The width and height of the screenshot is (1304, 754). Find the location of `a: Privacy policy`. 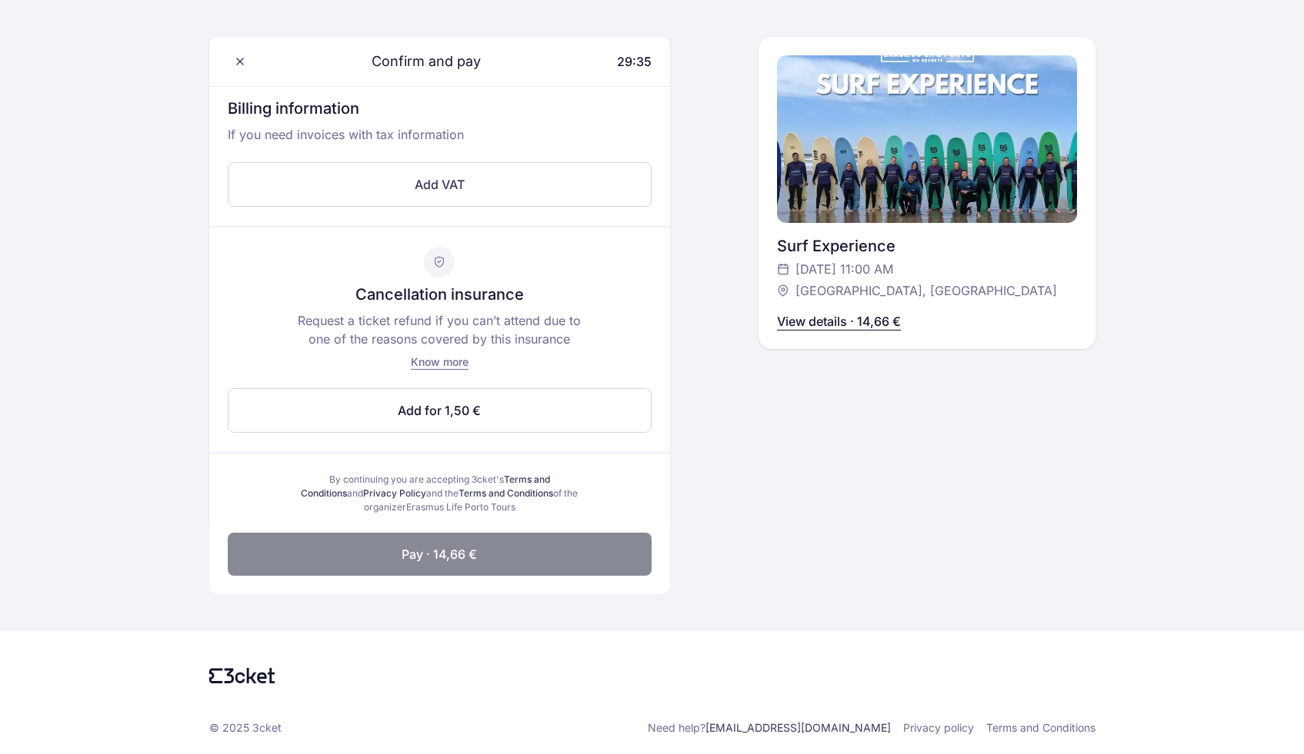

a: Privacy policy is located at coordinates (938, 728).